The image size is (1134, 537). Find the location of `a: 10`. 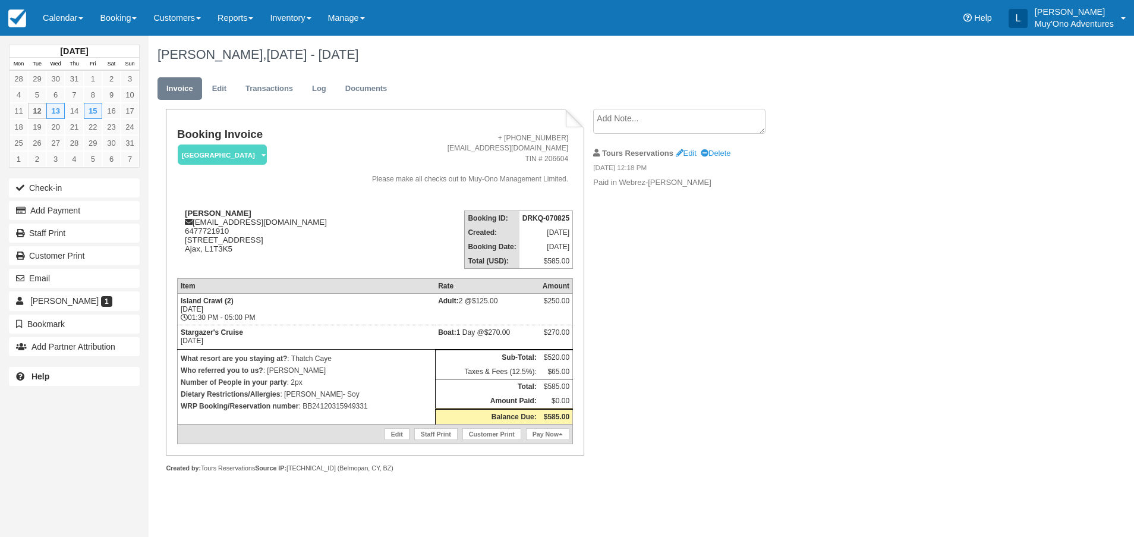

a: 10 is located at coordinates (130, 95).